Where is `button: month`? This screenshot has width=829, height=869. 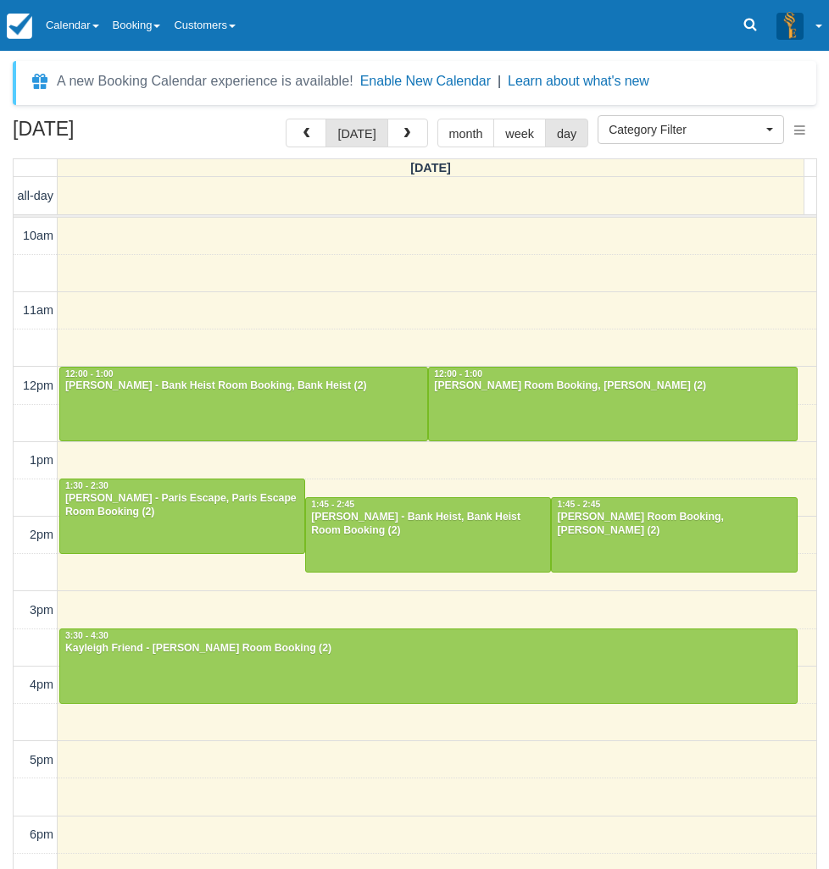 button: month is located at coordinates (466, 133).